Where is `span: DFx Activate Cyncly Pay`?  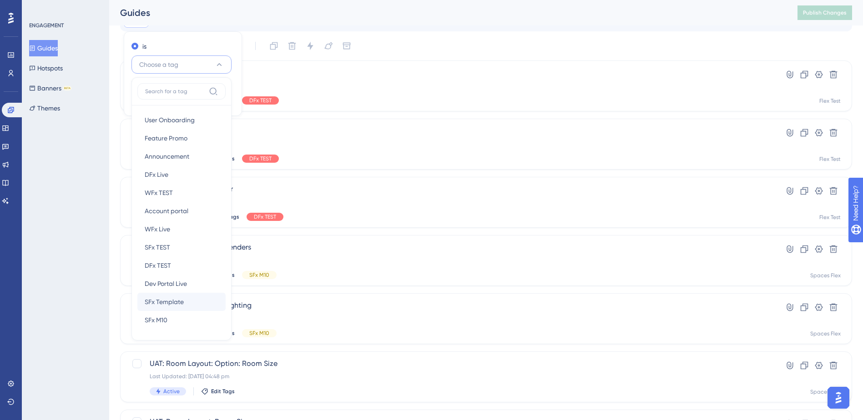 span: DFx Activate Cyncly Pay is located at coordinates (449, 131).